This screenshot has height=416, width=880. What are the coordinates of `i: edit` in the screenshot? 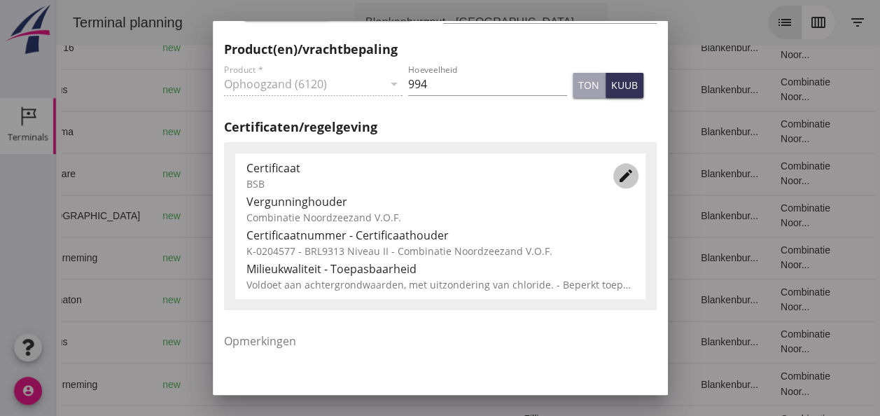 It's located at (626, 176).